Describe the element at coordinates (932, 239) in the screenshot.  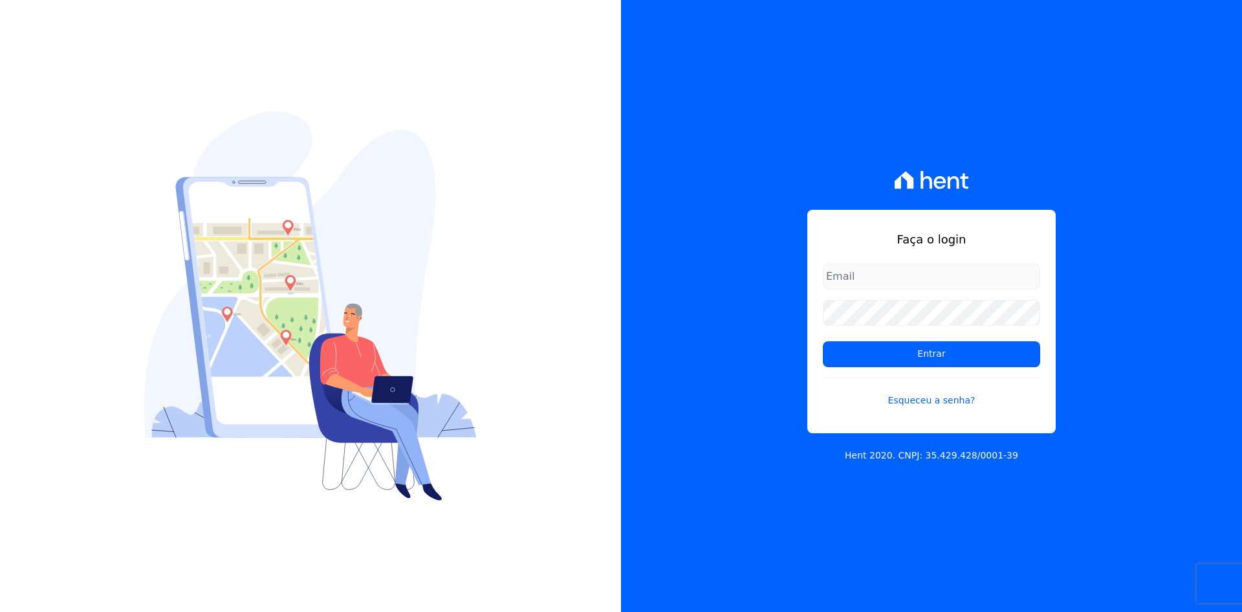
I see `h1: Faça o login` at that location.